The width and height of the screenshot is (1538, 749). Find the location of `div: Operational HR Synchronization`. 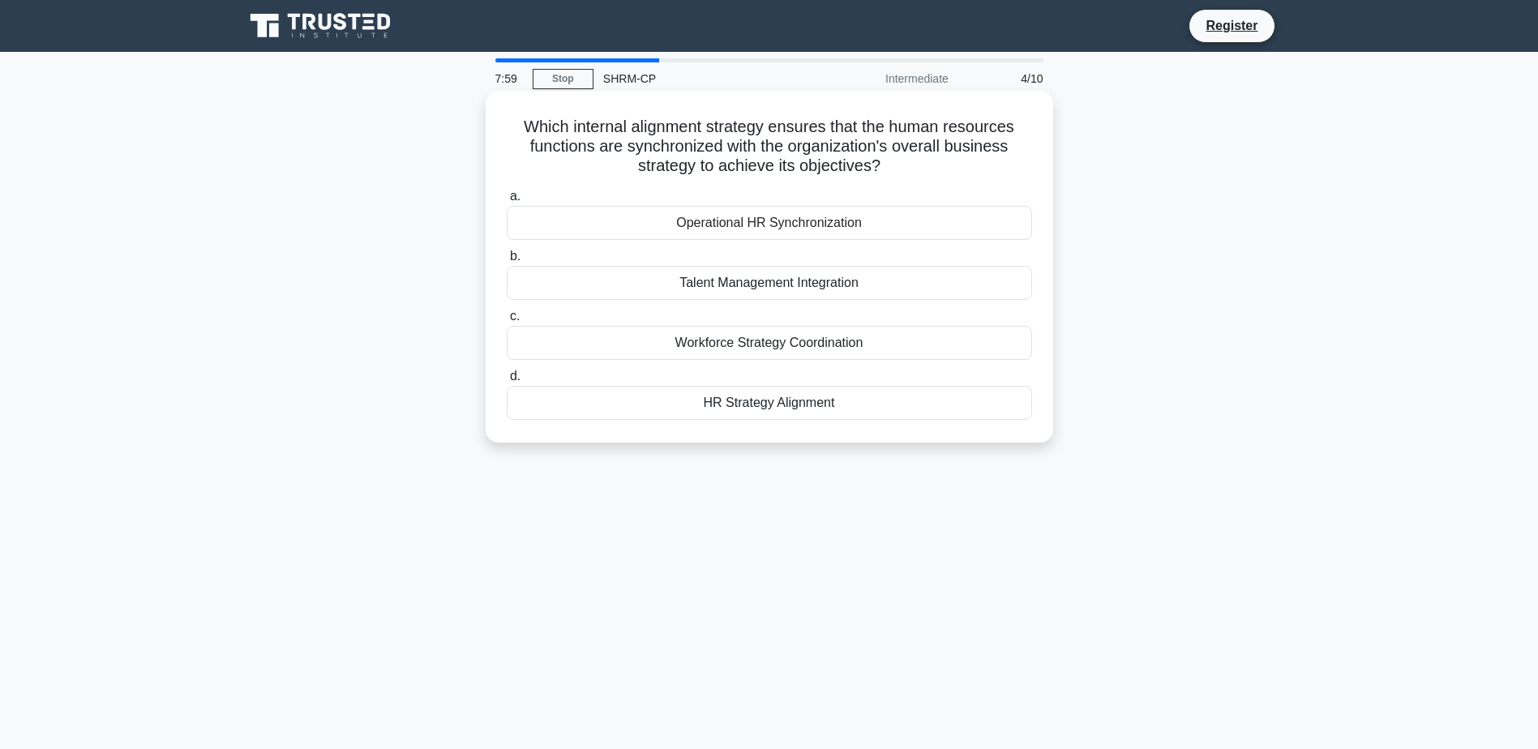

div: Operational HR Synchronization is located at coordinates (770, 223).